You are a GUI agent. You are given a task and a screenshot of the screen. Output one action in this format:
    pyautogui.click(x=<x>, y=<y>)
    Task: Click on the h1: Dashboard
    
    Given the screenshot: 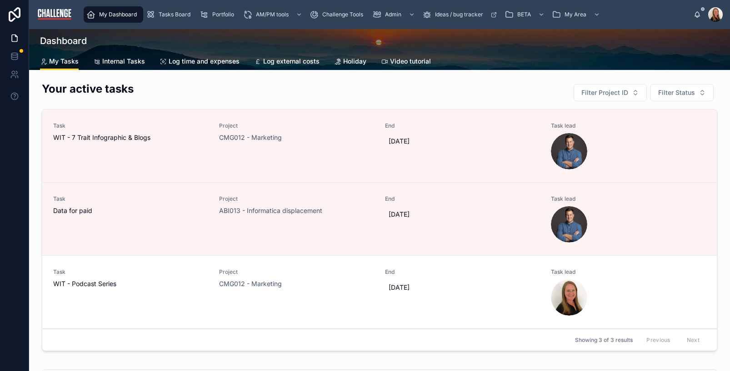 What is the action you would take?
    pyautogui.click(x=63, y=41)
    